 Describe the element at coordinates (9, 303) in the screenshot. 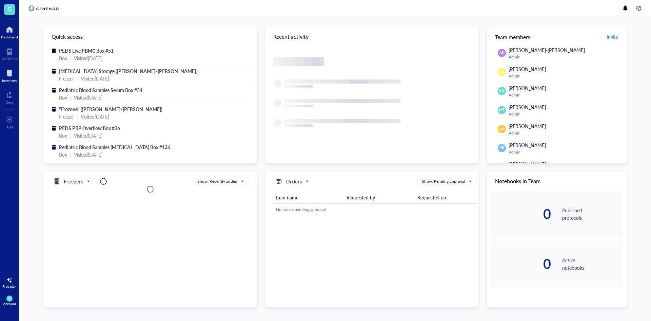

I see `div: Account` at that location.